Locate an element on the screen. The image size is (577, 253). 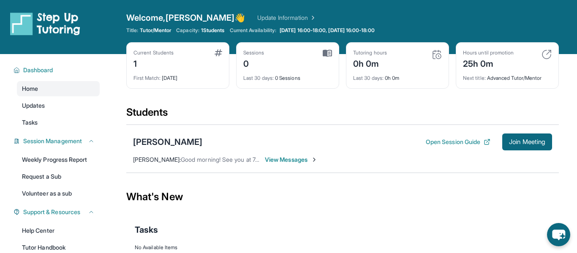
span: Tutor/Mentor is located at coordinates (155, 30).